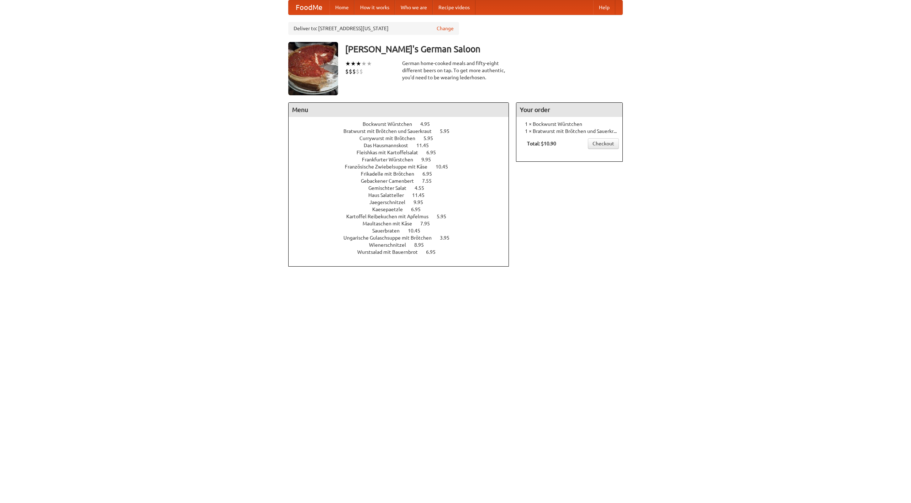  What do you see at coordinates (389, 195) in the screenshot?
I see `span: Haus Salatteller` at bounding box center [389, 195].